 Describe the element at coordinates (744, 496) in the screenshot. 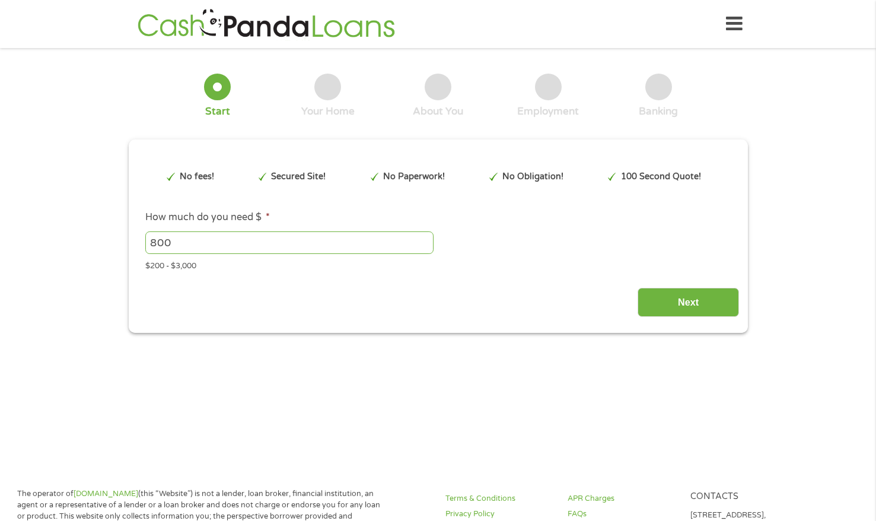

I see `h4: Contacts` at that location.